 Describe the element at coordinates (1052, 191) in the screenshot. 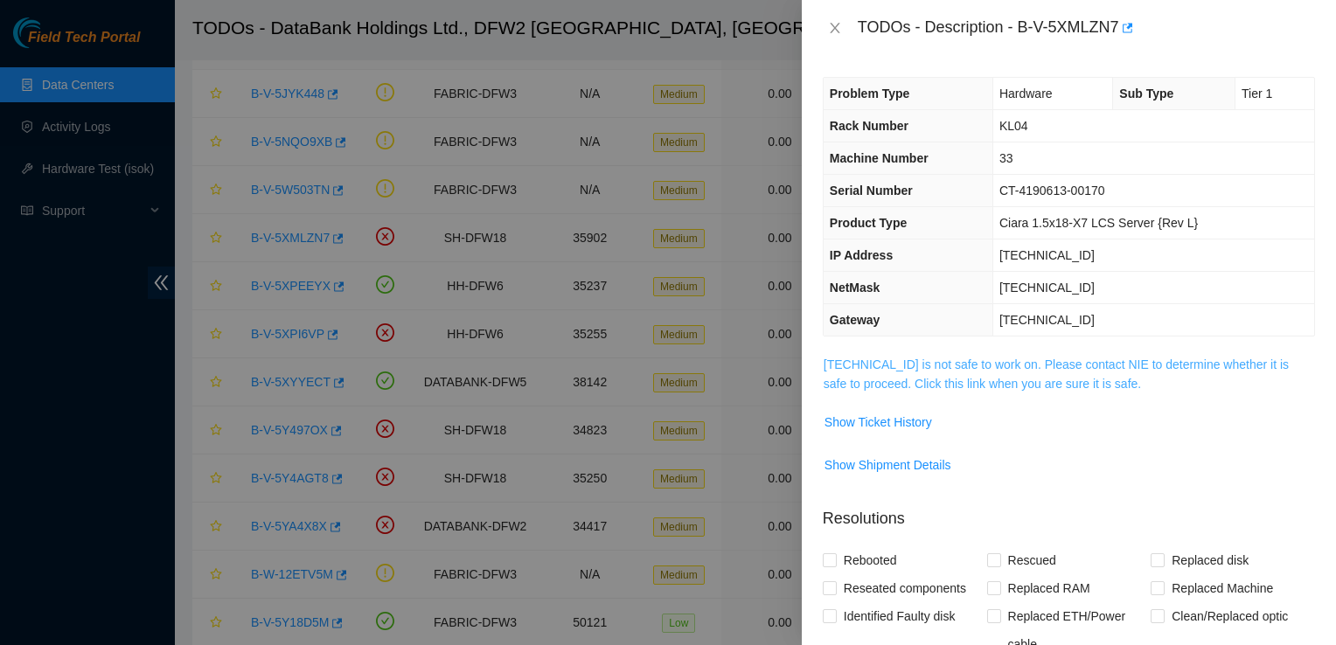

I see `span: CT-4190613-00170` at that location.